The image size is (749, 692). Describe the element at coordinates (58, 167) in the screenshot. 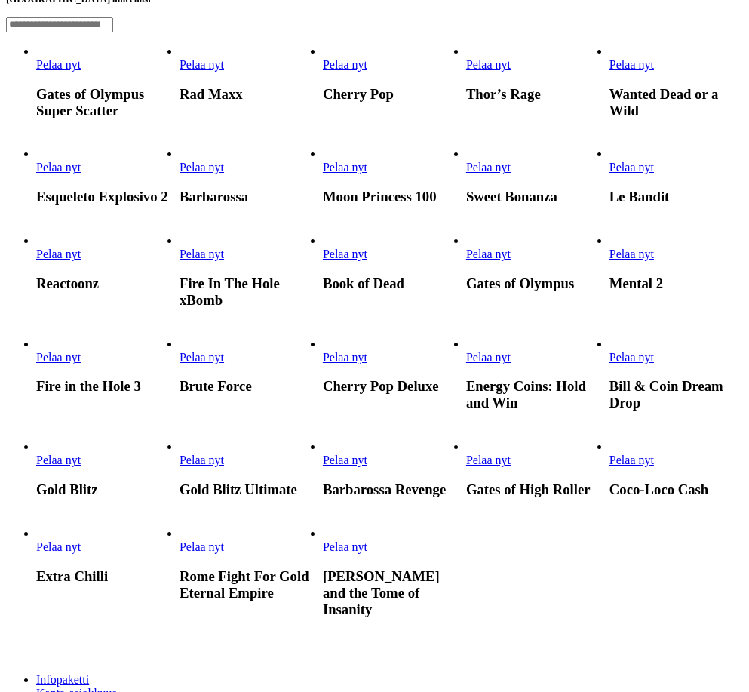

I see `a: Esqueleto Explosivo 2` at that location.